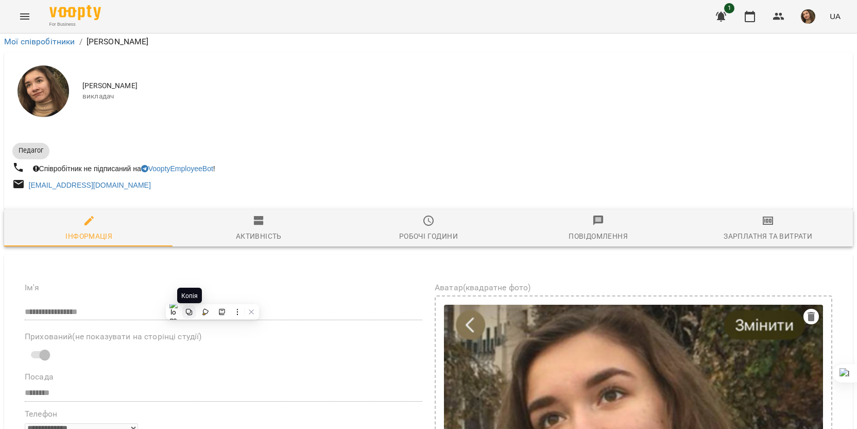  I want to click on div: Інформація, so click(89, 236).